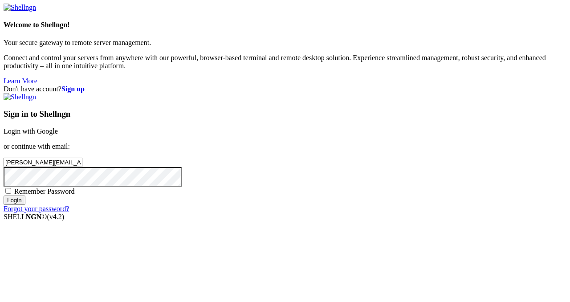 The height and width of the screenshot is (302, 570). Describe the element at coordinates (56, 216) in the screenshot. I see `span: 4.2.0` at that location.